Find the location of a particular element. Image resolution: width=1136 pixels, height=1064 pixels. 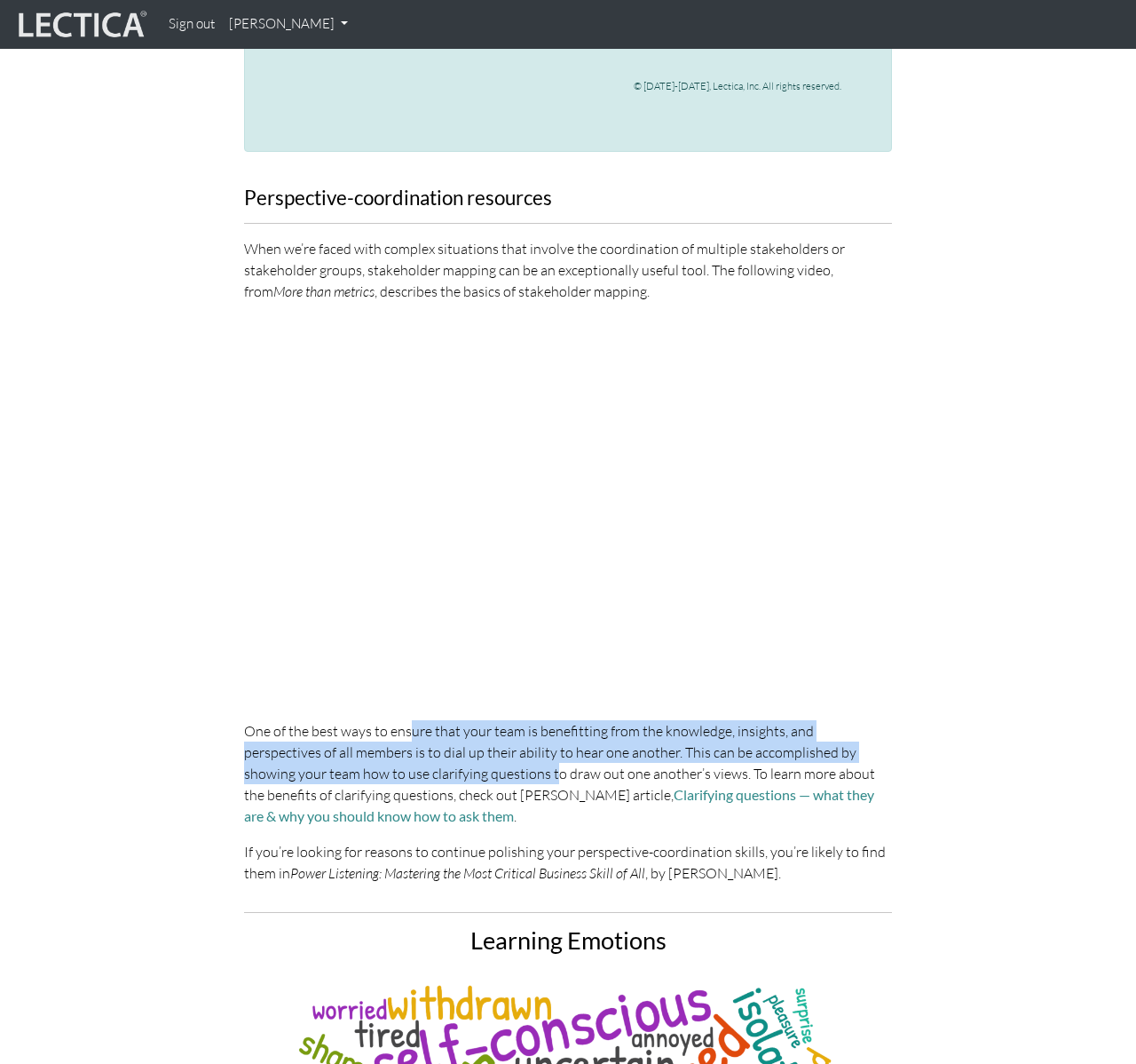

a: Clarifying questions — what they are & why you should know how to ask them is located at coordinates (560, 805).